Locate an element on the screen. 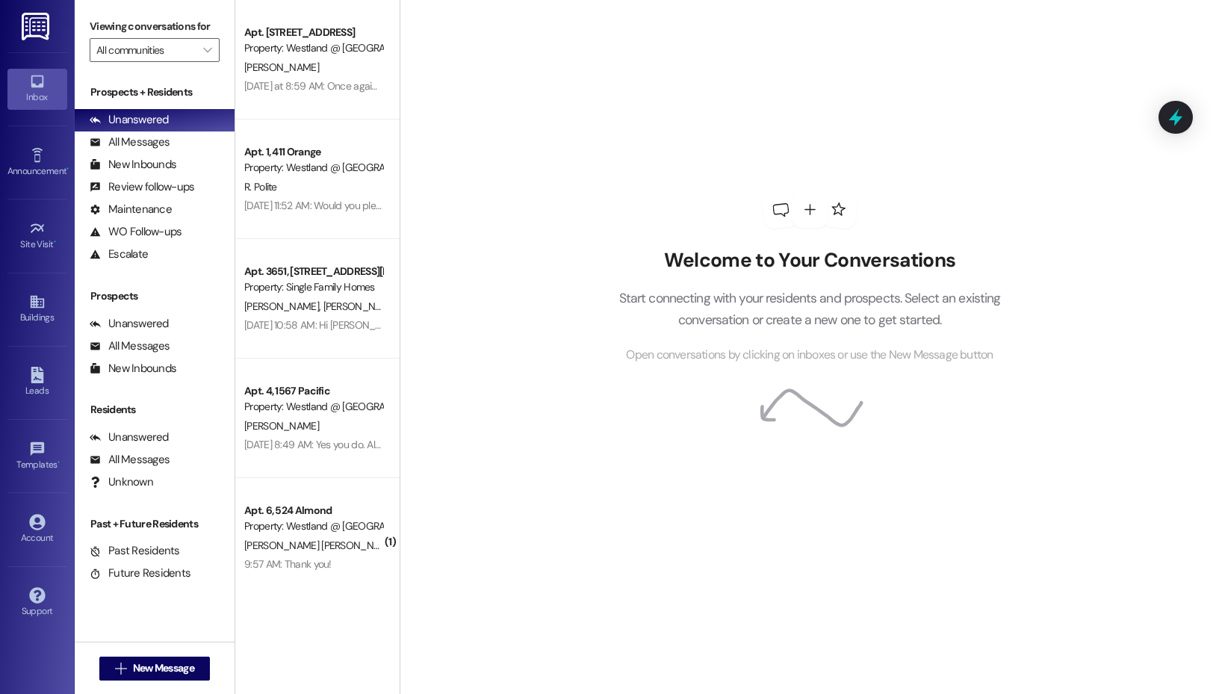  a: Templates • is located at coordinates (37, 456).